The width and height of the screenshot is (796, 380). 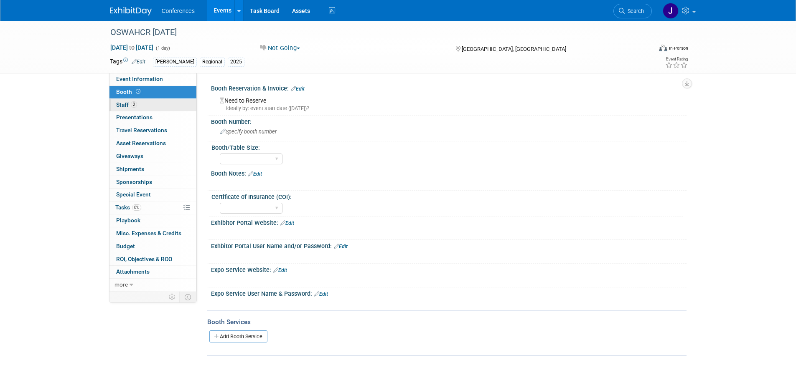 I want to click on span: to, so click(x=132, y=48).